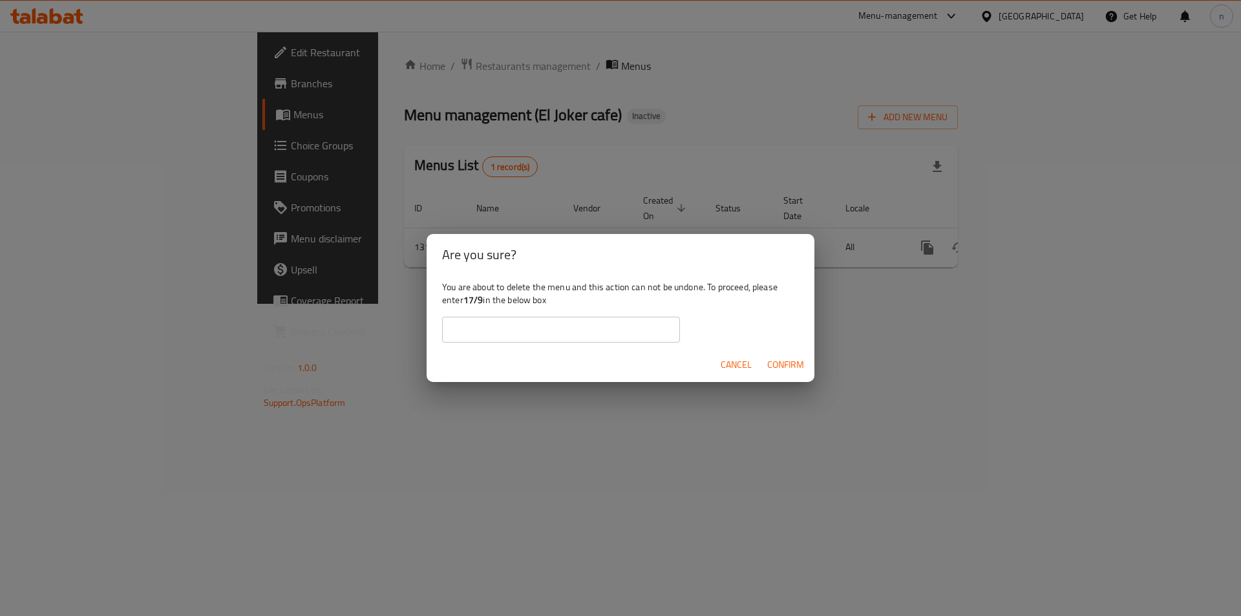  I want to click on b: 17/9, so click(473, 300).